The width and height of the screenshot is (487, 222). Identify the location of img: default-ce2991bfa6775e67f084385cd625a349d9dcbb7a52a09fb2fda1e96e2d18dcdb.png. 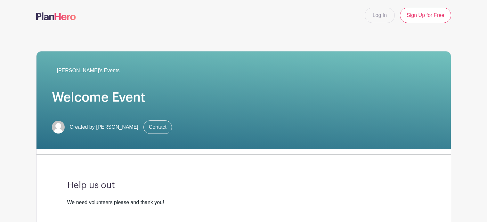
(58, 127).